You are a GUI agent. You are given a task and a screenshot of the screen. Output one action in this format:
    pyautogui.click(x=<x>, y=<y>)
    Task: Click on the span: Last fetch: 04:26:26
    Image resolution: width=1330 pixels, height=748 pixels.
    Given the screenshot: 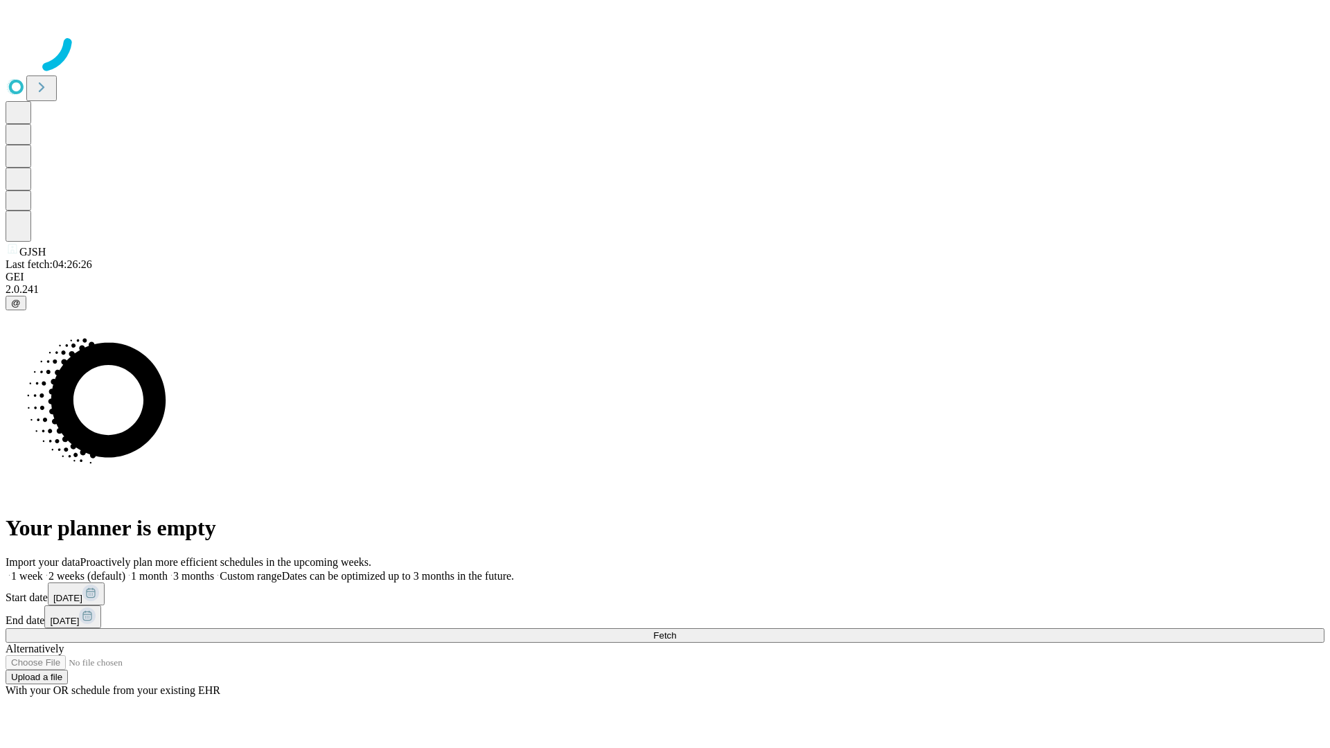 What is the action you would take?
    pyautogui.click(x=48, y=264)
    